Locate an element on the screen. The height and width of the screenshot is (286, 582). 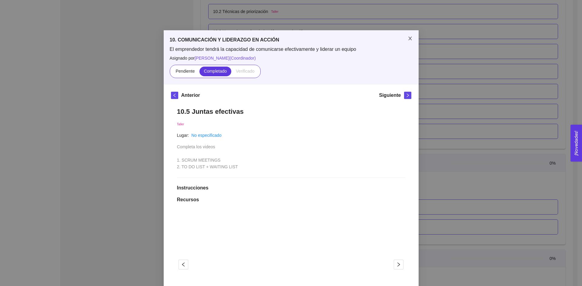
h1: Instrucciones is located at coordinates (291, 188).